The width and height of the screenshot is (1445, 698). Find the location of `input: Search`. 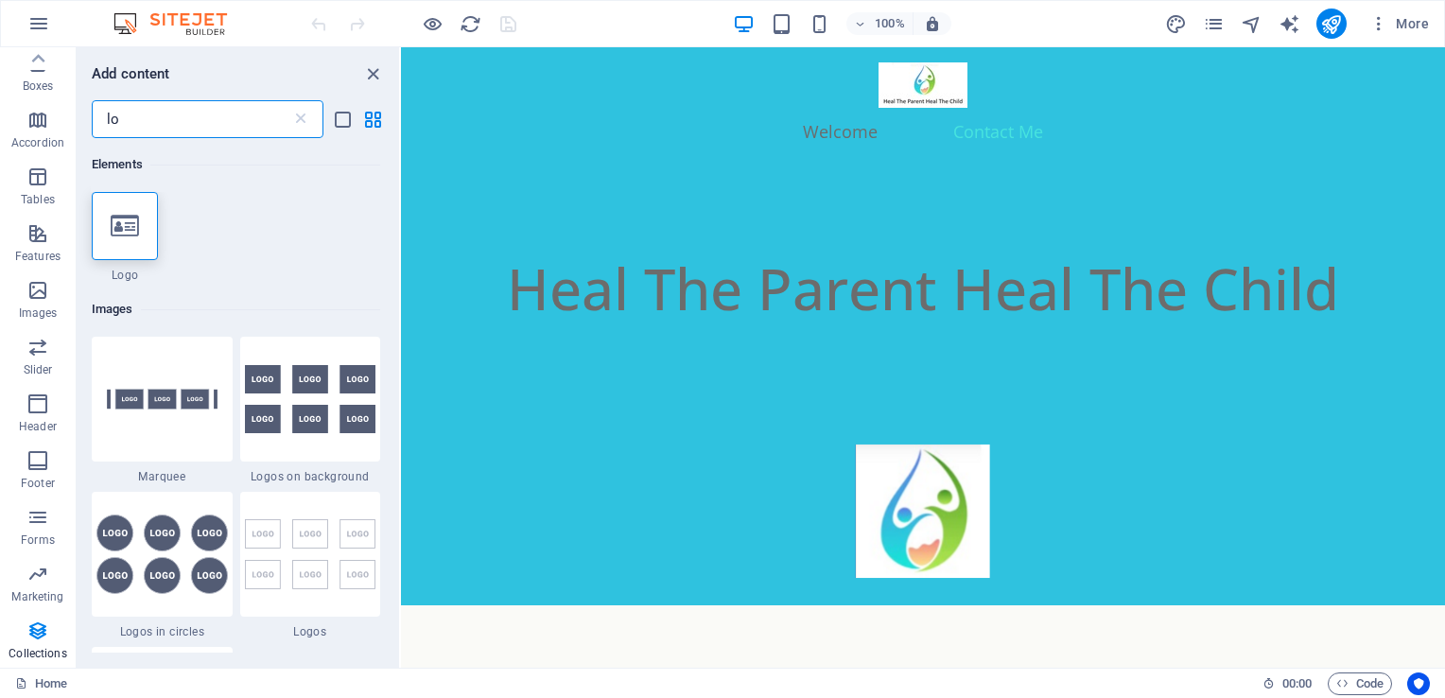

input: Search is located at coordinates (191, 119).